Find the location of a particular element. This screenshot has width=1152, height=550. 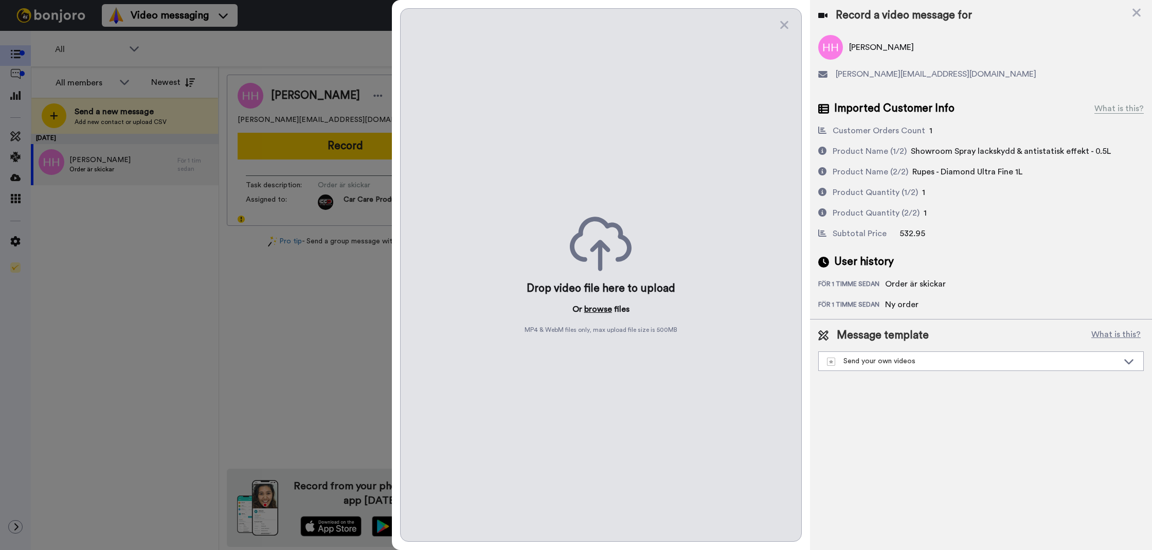

span: Rupes - Diamond Ultra Fine 1L is located at coordinates (967, 172).